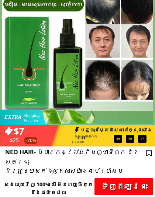 Image resolution: width=155 pixels, height=197 pixels. Describe the element at coordinates (34, 118) in the screenshot. I see `h3: Shipping Voucher` at that location.